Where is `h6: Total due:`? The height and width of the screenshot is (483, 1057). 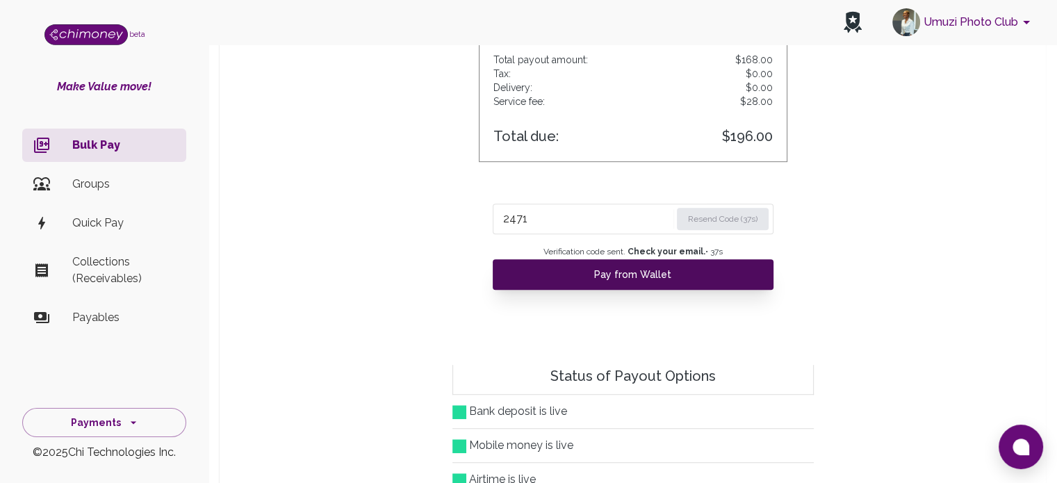
h6: Total due: is located at coordinates (633, 136).